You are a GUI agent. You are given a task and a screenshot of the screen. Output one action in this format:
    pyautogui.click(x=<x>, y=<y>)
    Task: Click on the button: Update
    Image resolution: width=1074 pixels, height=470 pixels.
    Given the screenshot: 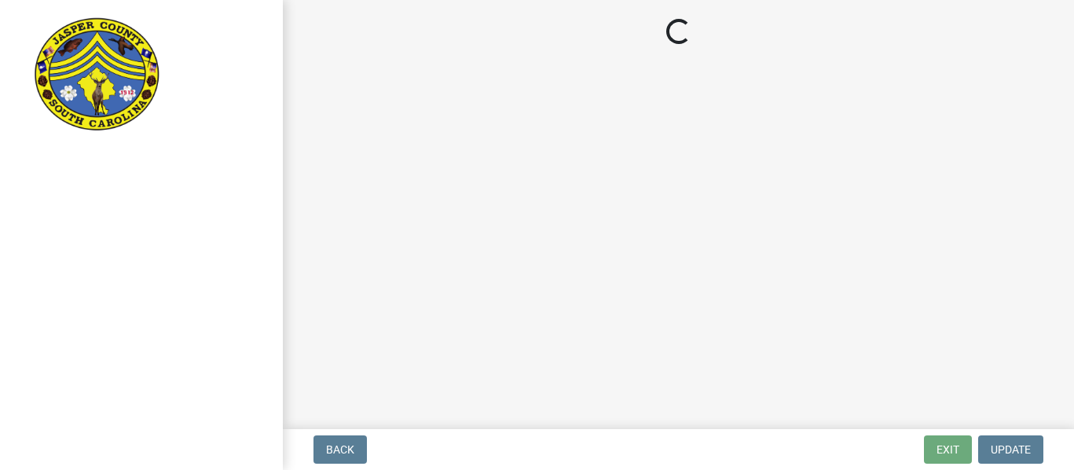 What is the action you would take?
    pyautogui.click(x=1010, y=449)
    